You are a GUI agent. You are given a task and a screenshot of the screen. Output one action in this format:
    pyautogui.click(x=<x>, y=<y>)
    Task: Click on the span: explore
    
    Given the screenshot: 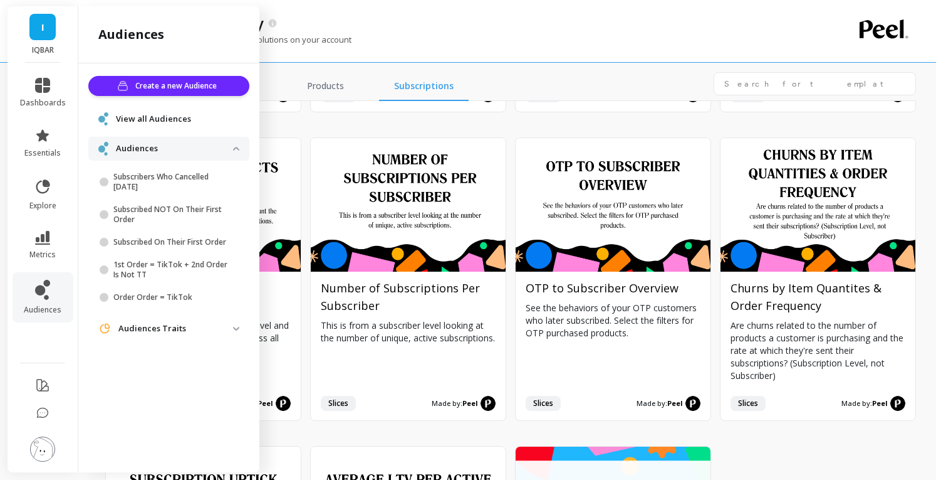 What is the action you would take?
    pyautogui.click(x=43, y=206)
    